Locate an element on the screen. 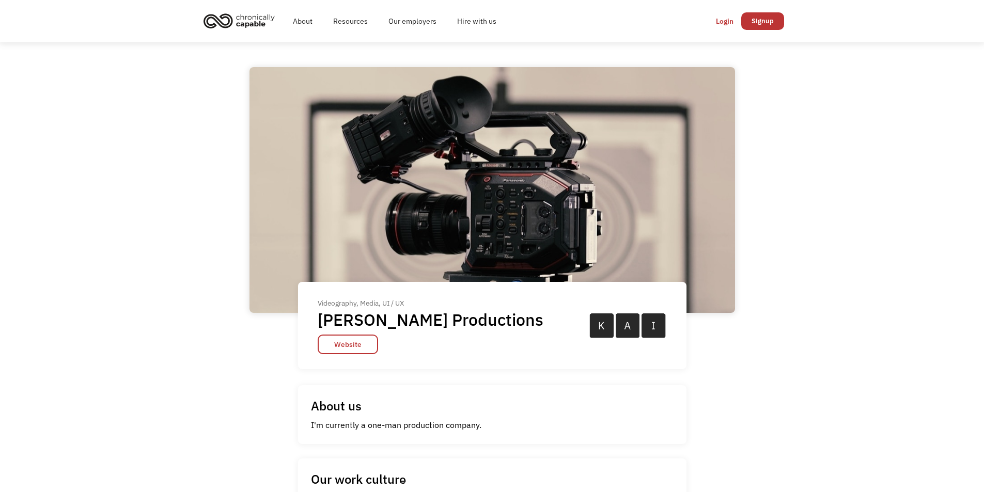  img: Chronically Capable logo is located at coordinates (239, 21).